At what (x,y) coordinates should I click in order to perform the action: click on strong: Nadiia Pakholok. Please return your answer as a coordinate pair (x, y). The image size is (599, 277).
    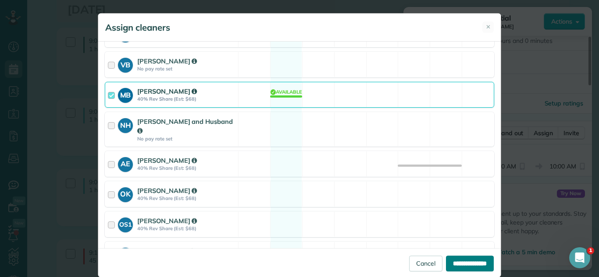
    Looking at the image, I should click on (166, 251).